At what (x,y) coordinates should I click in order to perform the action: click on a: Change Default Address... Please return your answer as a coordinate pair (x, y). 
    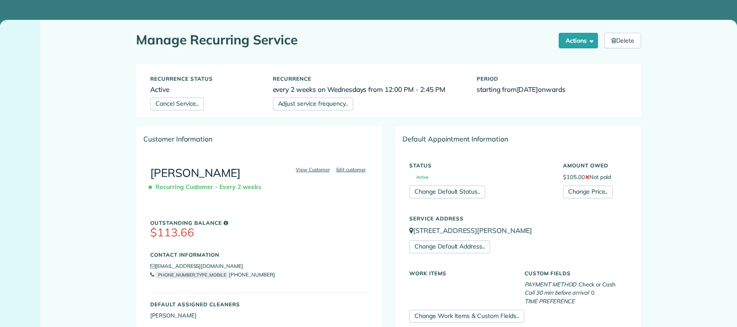
    Looking at the image, I should click on (449, 247).